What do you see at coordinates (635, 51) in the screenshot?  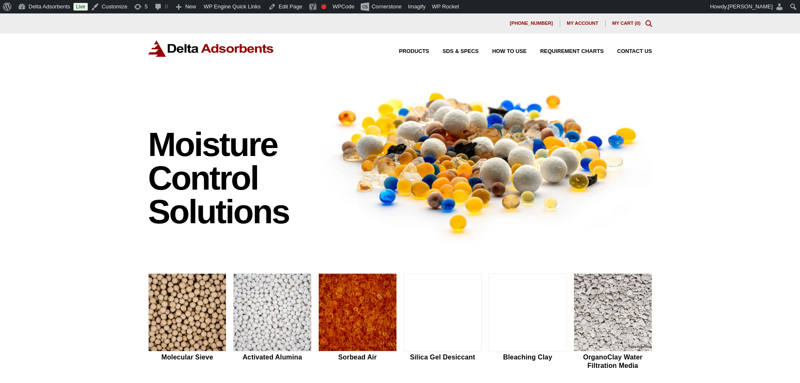 I see `span: Contact Us` at bounding box center [635, 51].